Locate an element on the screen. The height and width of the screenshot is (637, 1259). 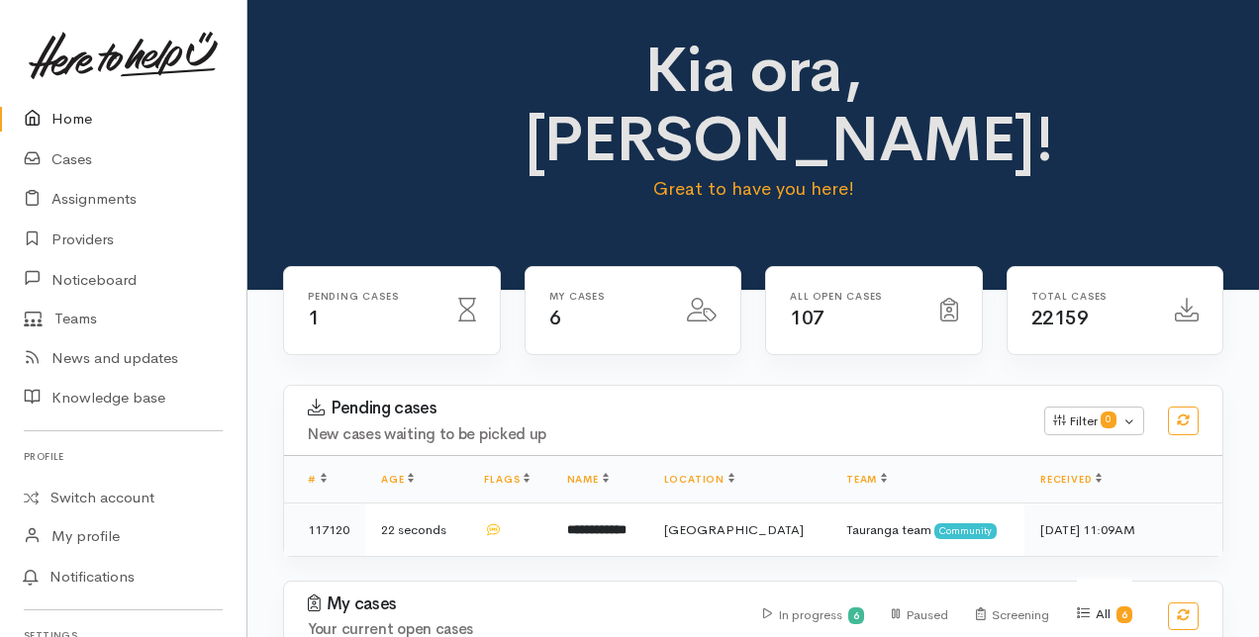
td: 22 seconds is located at coordinates (417, 529).